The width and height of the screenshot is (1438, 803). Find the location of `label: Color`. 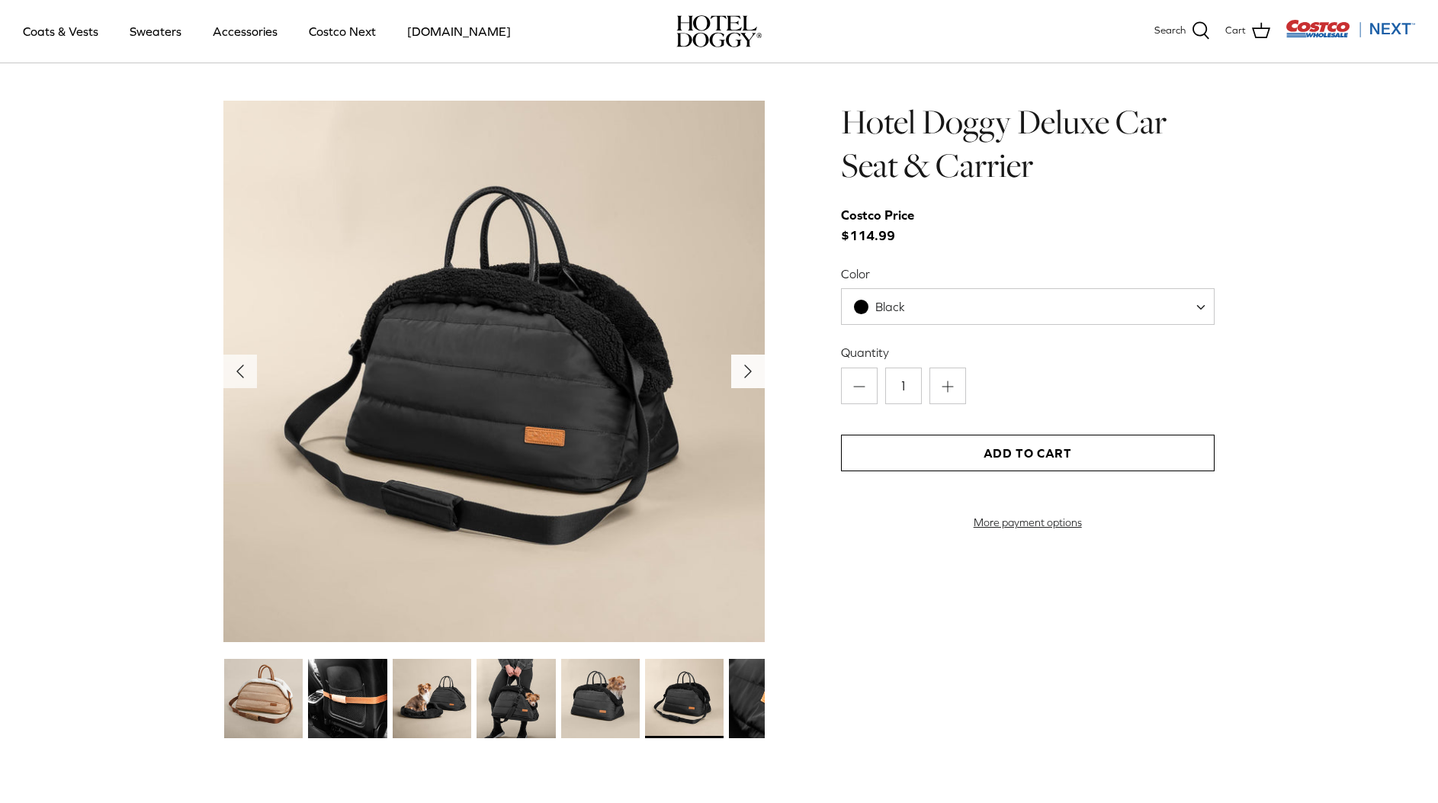

label: Color is located at coordinates (1028, 274).